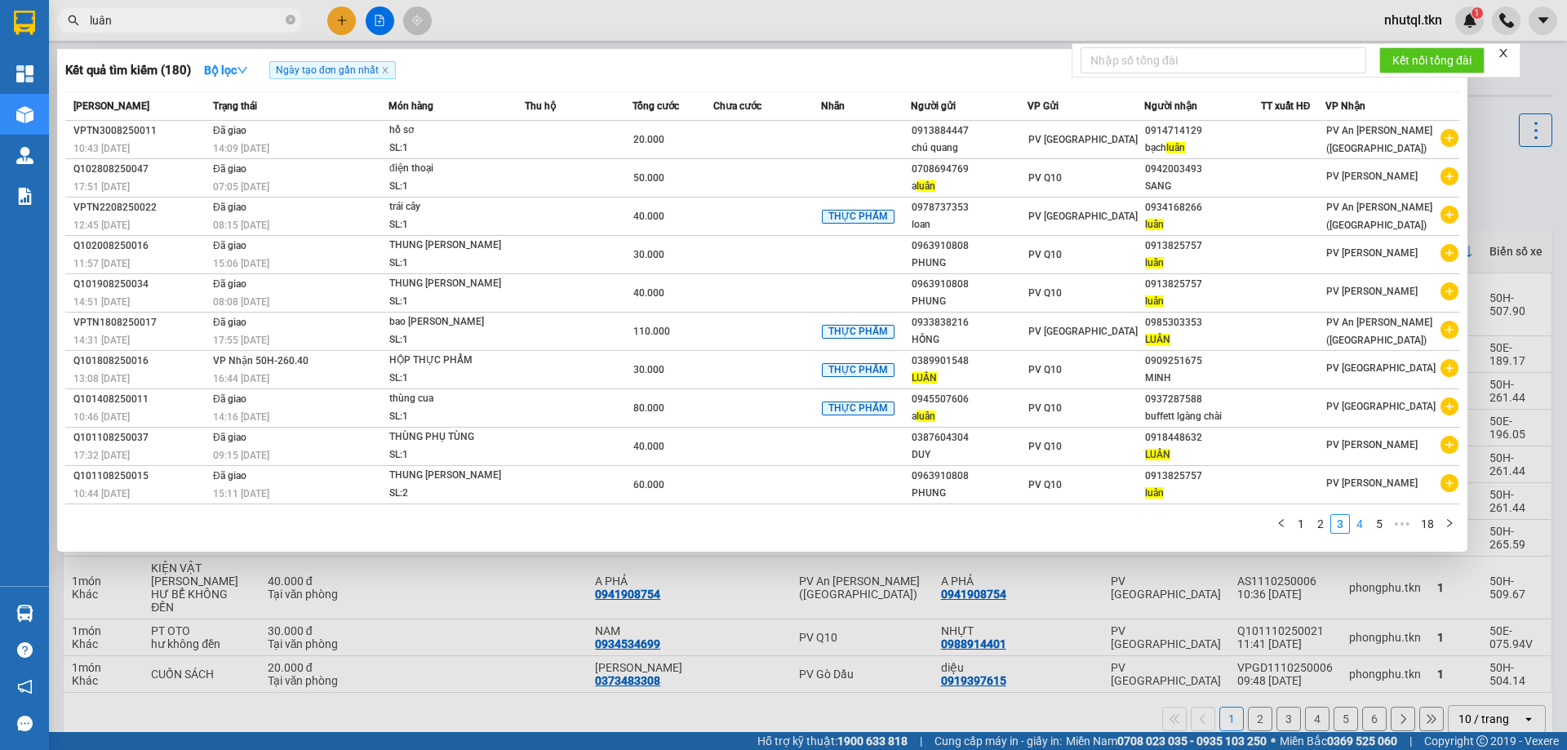 This screenshot has width=1567, height=750. I want to click on span: Chưa cước, so click(737, 106).